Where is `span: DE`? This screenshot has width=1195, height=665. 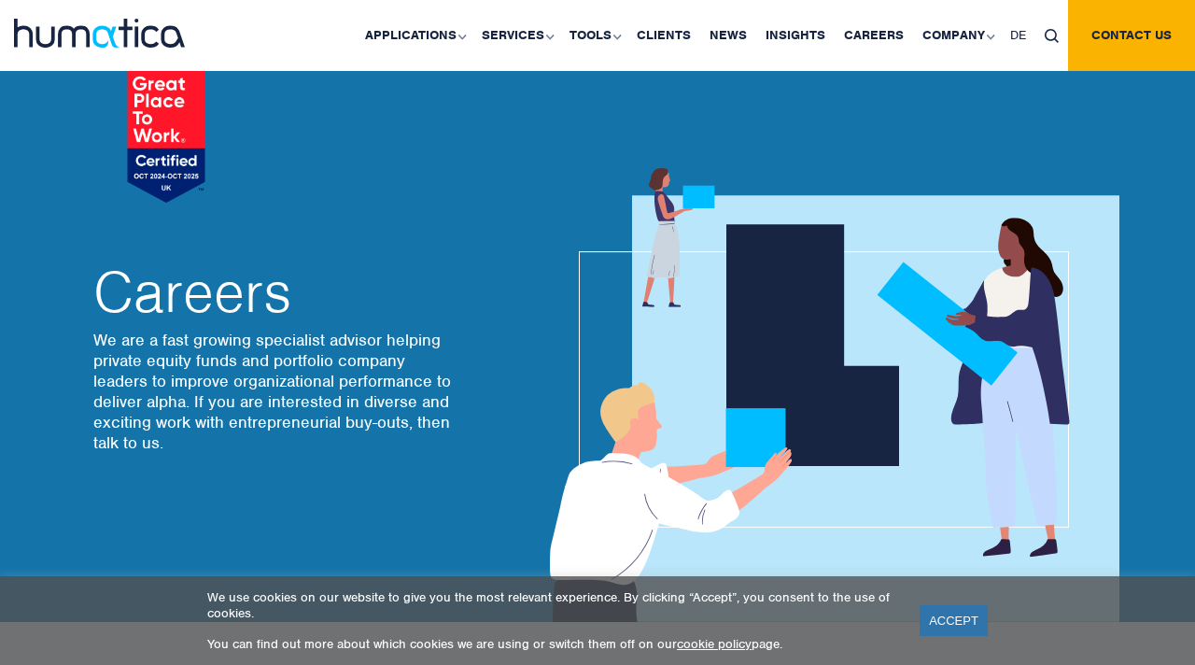
span: DE is located at coordinates (1018, 35).